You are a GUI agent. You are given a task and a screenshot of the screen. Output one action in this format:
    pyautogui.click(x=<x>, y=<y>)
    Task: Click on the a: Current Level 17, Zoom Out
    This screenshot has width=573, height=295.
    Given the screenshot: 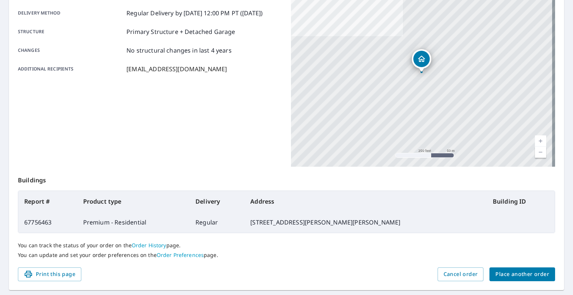 What is the action you would take?
    pyautogui.click(x=541, y=152)
    